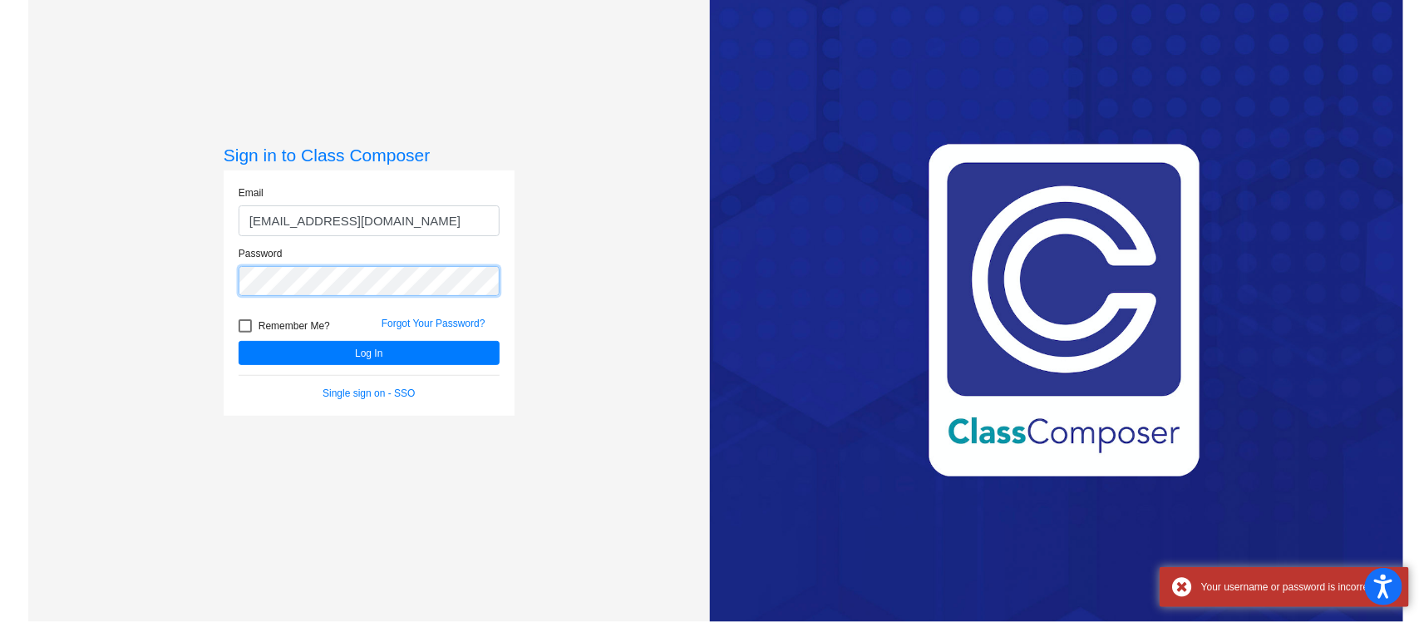 The image size is (1419, 622). What do you see at coordinates (294, 326) in the screenshot?
I see `span: Remember Me?` at bounding box center [294, 326].